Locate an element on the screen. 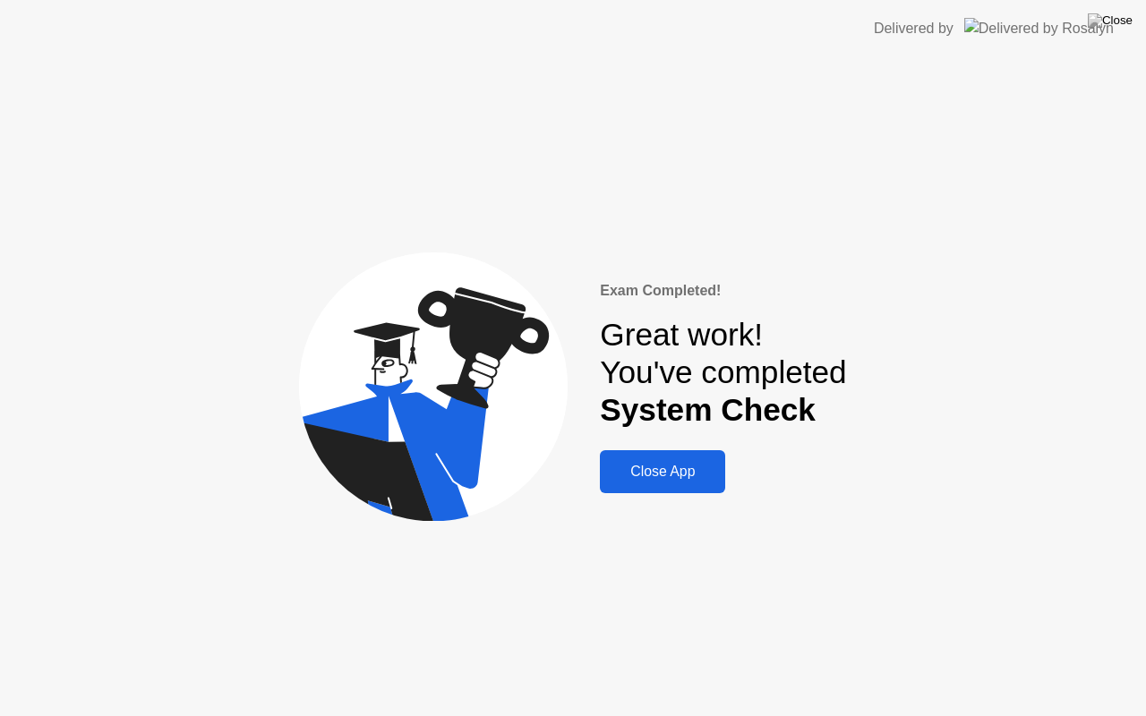 This screenshot has width=1146, height=716. b: System Check is located at coordinates (707, 409).